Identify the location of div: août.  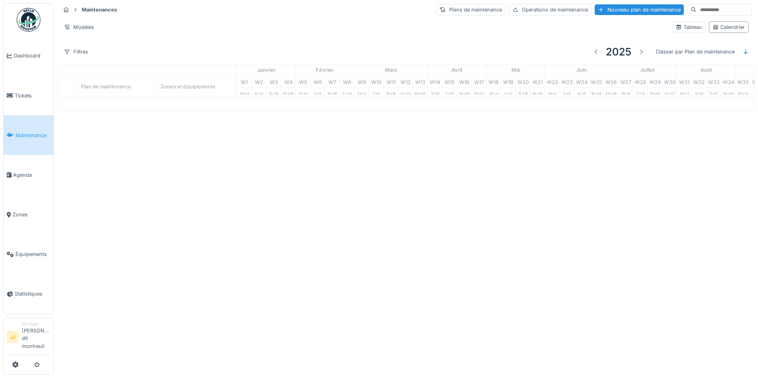
(706, 70).